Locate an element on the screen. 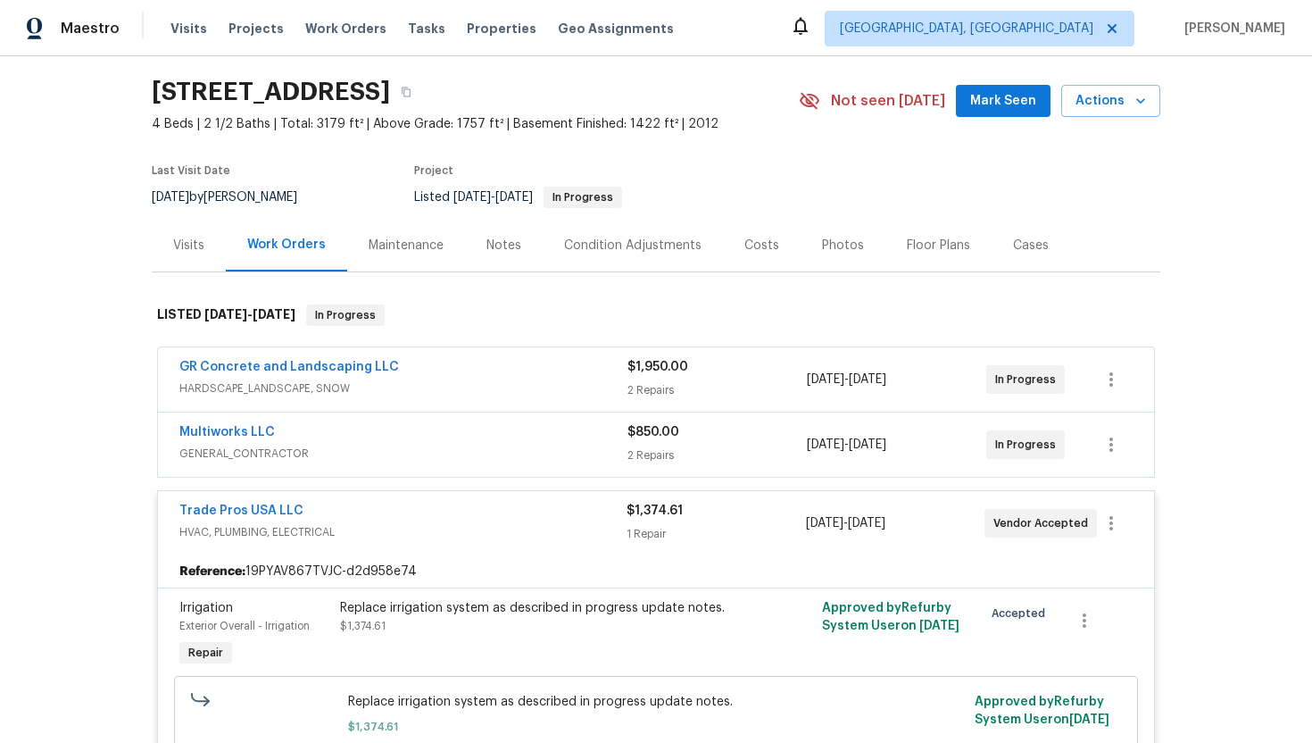 This screenshot has height=743, width=1312. span: Projects is located at coordinates (256, 29).